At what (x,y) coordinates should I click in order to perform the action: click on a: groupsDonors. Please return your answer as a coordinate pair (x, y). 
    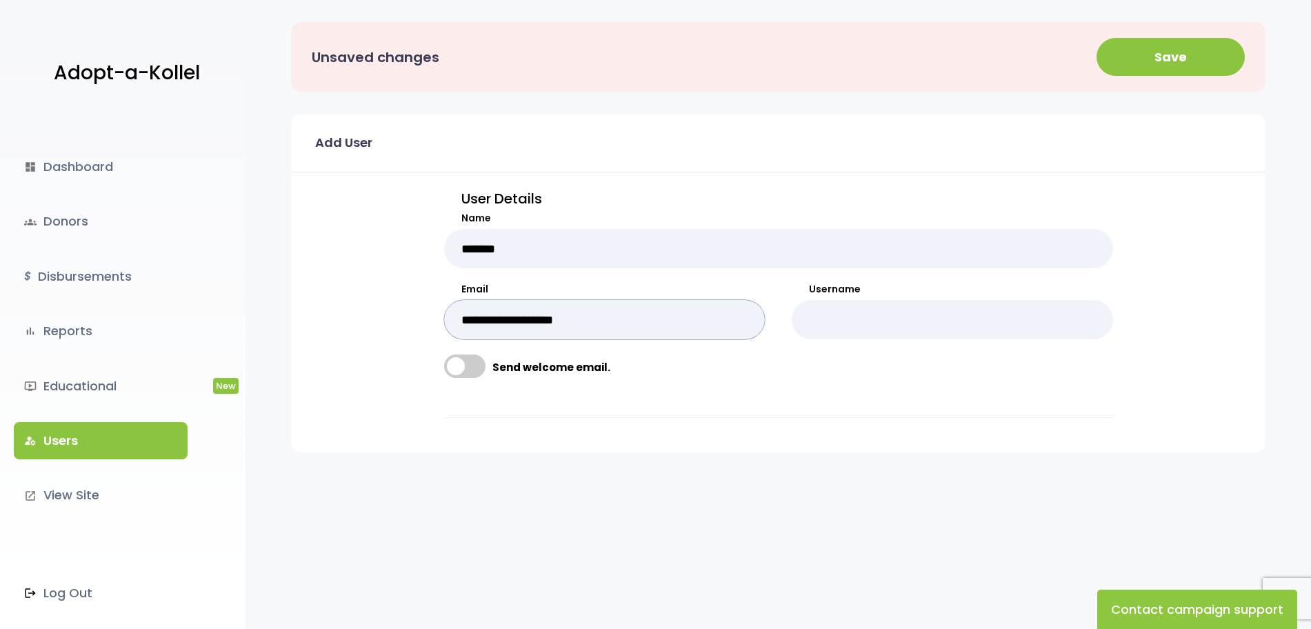
    Looking at the image, I should click on (101, 221).